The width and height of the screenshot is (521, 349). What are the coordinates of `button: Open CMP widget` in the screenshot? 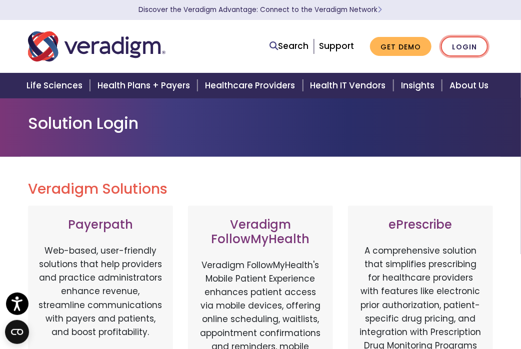 It's located at (17, 332).